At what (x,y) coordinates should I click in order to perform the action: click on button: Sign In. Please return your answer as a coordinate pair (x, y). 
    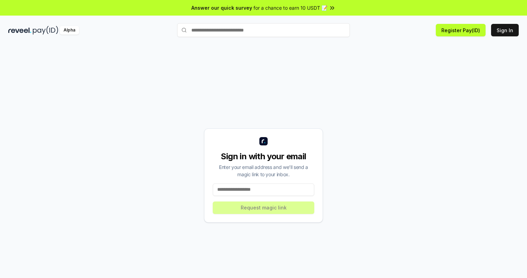
    Looking at the image, I should click on (505, 30).